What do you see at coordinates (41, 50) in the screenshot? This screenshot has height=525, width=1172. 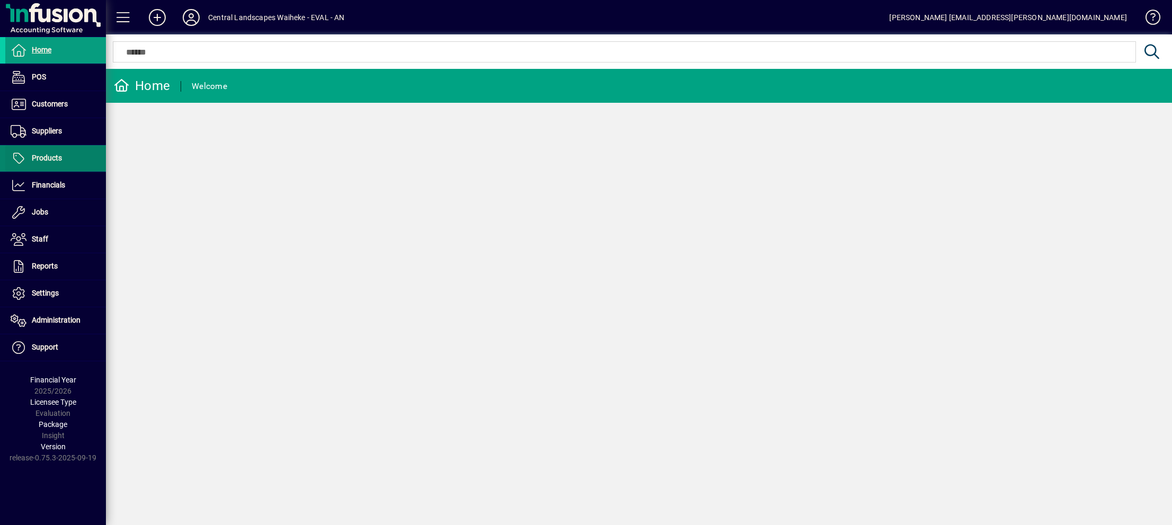 I see `span: Home` at bounding box center [41, 50].